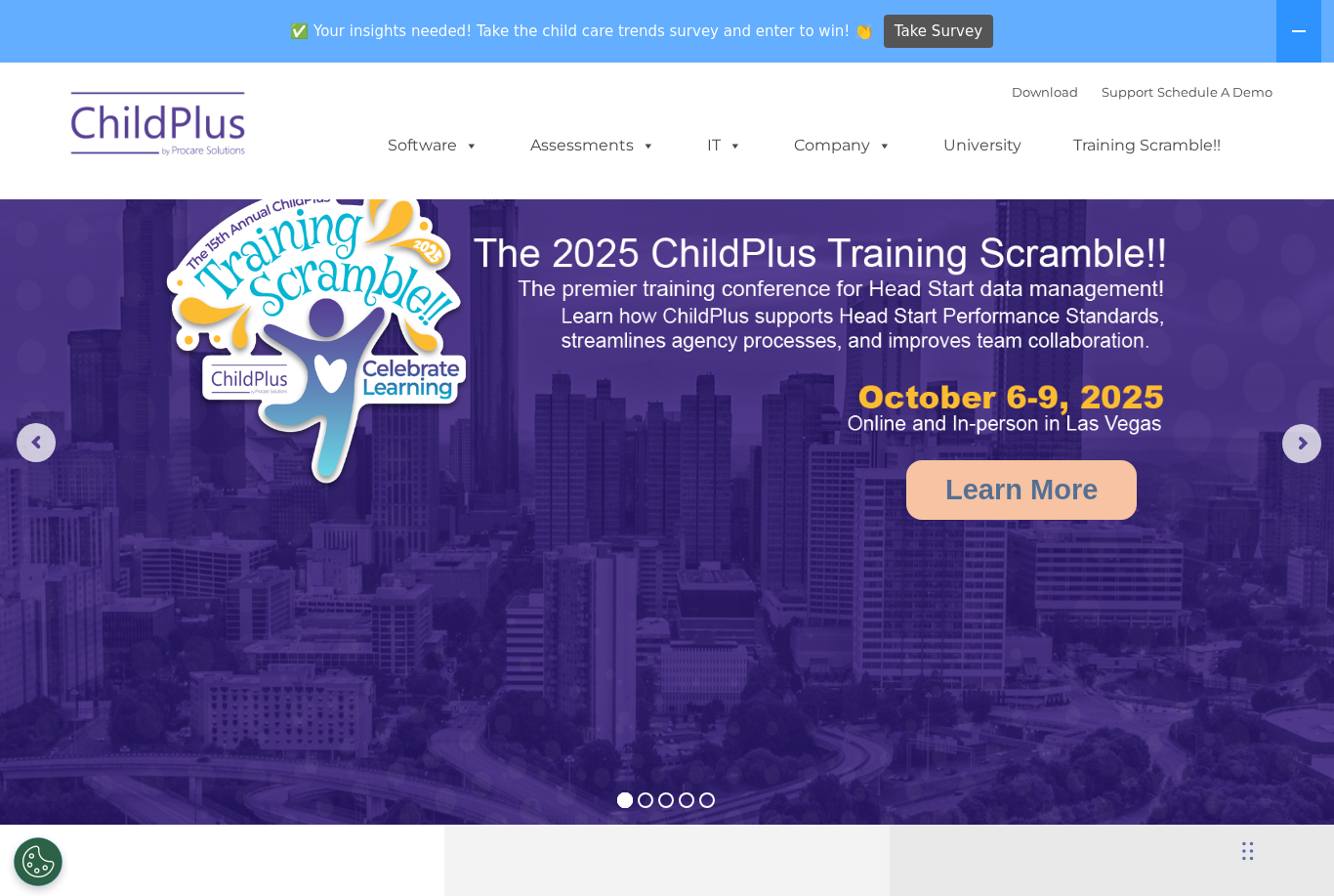  I want to click on a: Take Survey, so click(939, 31).